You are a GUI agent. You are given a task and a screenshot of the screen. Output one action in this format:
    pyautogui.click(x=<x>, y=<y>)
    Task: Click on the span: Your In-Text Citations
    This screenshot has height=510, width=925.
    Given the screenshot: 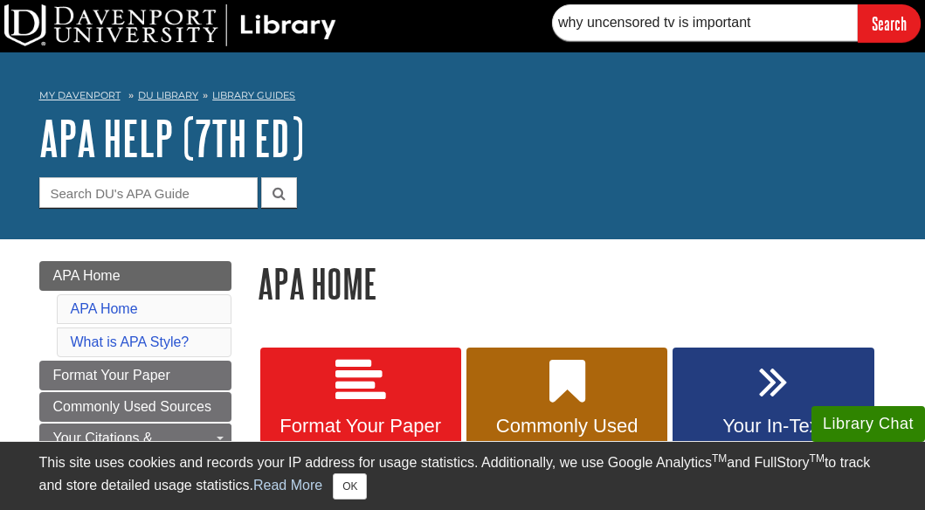 What is the action you would take?
    pyautogui.click(x=773, y=438)
    